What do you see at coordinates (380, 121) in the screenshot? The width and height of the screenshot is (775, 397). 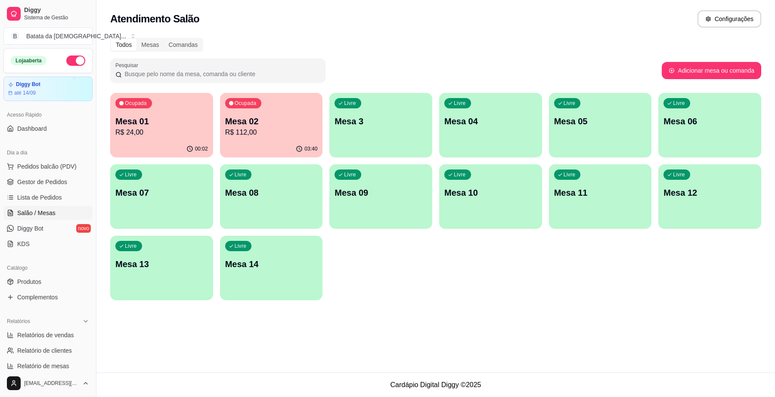 I see `p: Mesa 3` at bounding box center [380, 121].